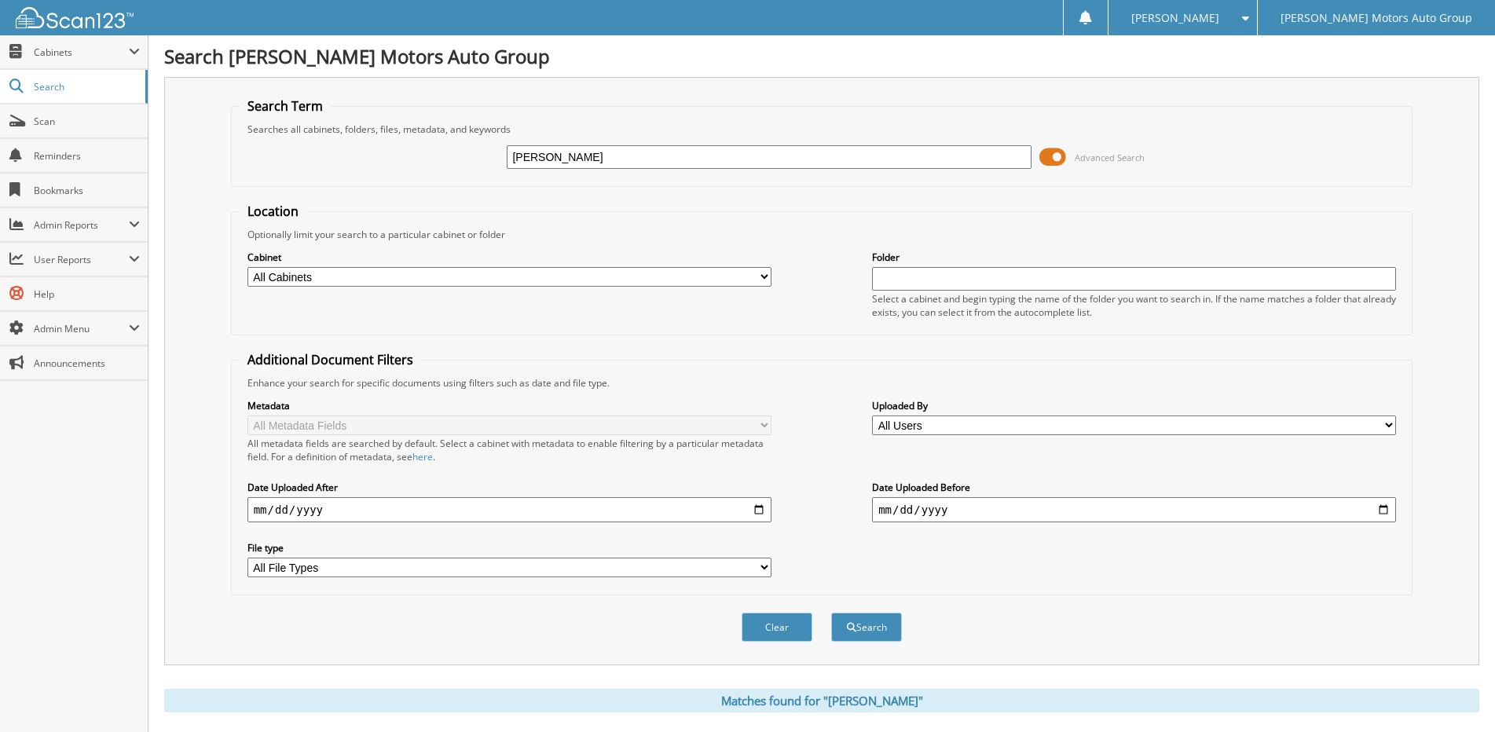 The height and width of the screenshot is (732, 1495). Describe the element at coordinates (86, 363) in the screenshot. I see `span: Announcements` at that location.